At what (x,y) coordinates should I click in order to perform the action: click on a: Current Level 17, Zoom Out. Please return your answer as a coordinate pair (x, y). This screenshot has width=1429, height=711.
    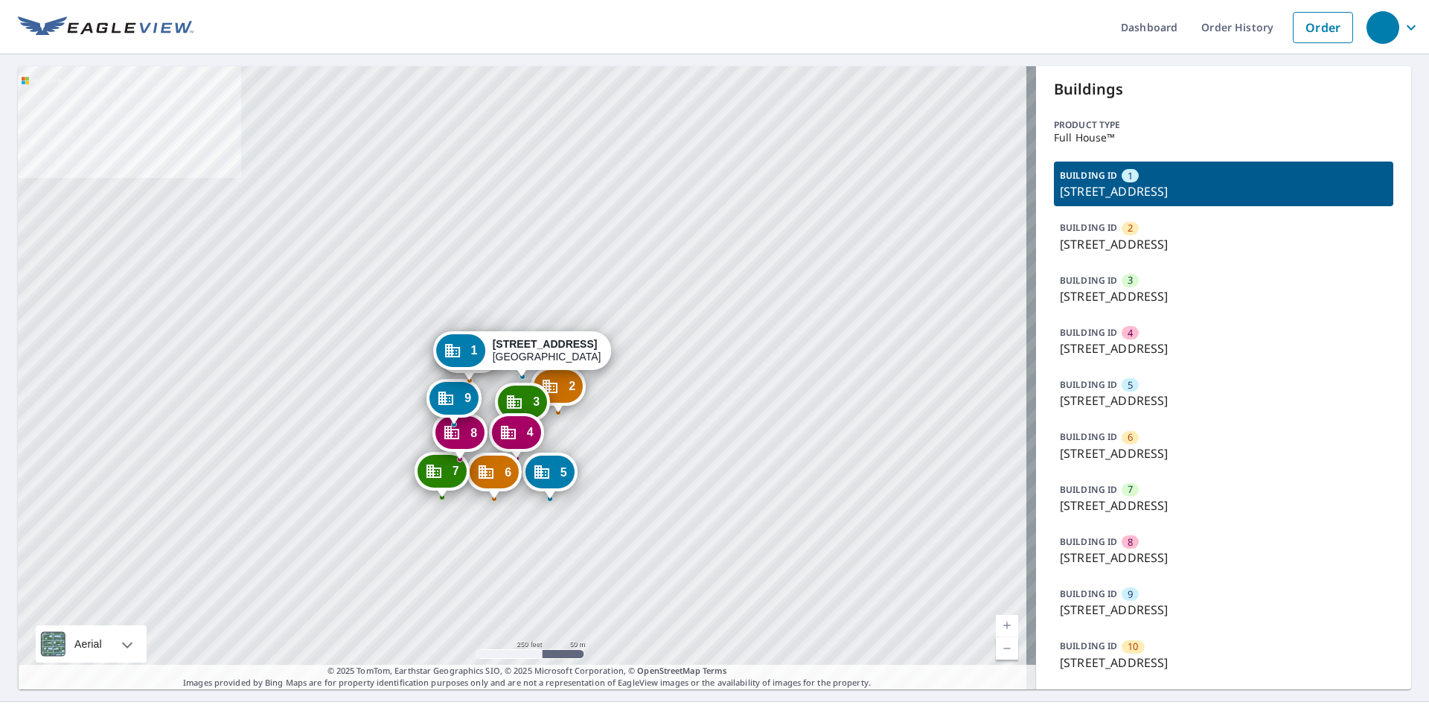
    Looking at the image, I should click on (1007, 648).